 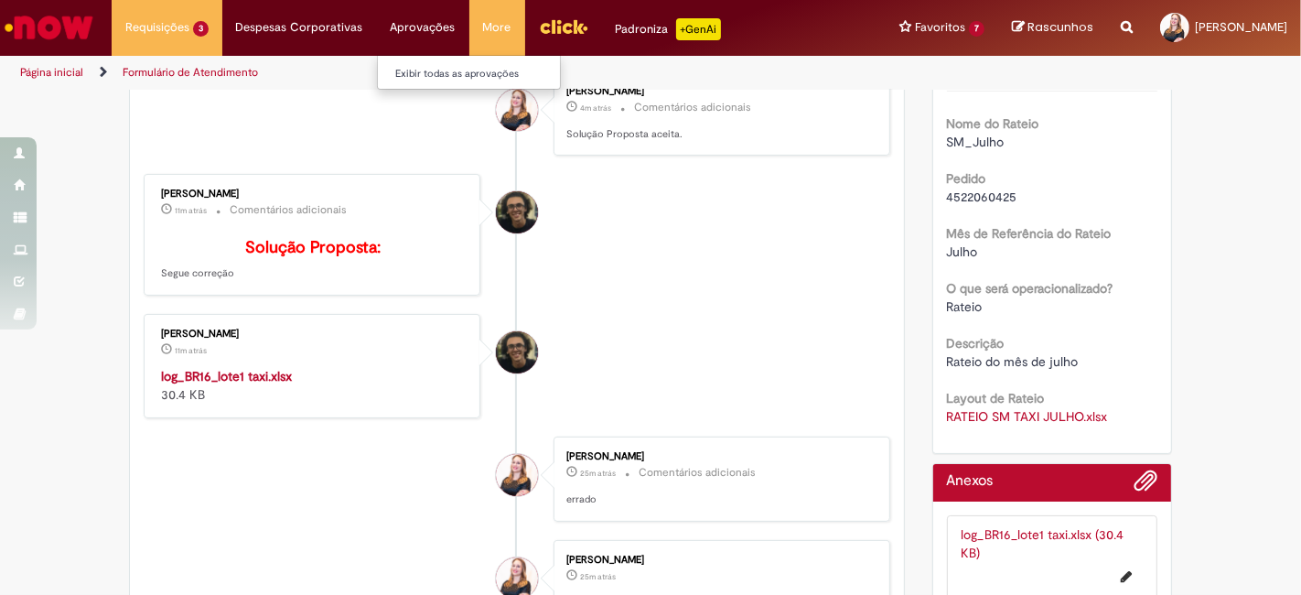 I want to click on p: Solução Proposta aceita., so click(x=718, y=135).